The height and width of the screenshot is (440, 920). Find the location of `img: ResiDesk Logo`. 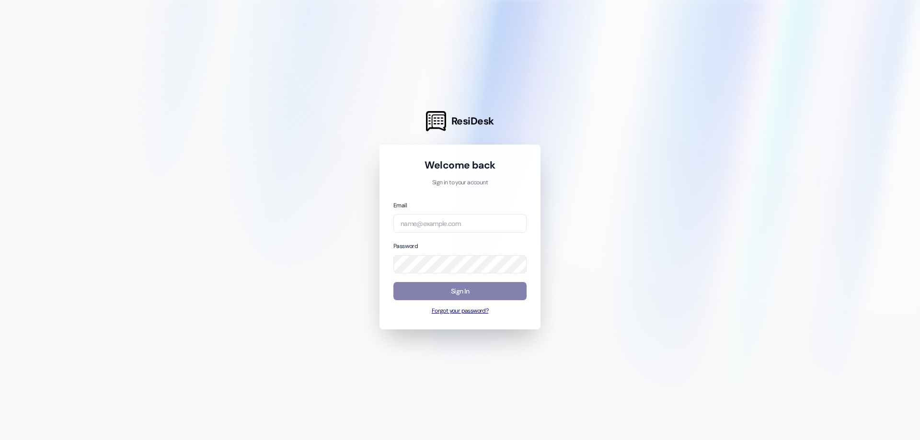

img: ResiDesk Logo is located at coordinates (436, 121).